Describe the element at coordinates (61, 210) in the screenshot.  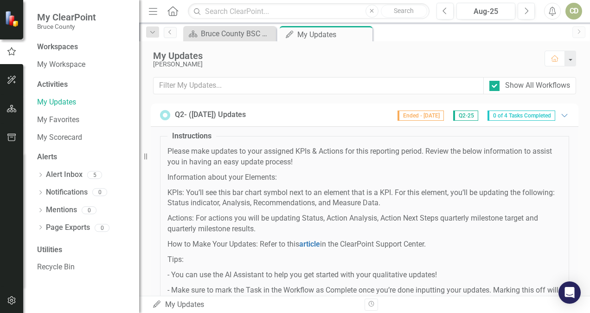
I see `a: Mentions` at that location.